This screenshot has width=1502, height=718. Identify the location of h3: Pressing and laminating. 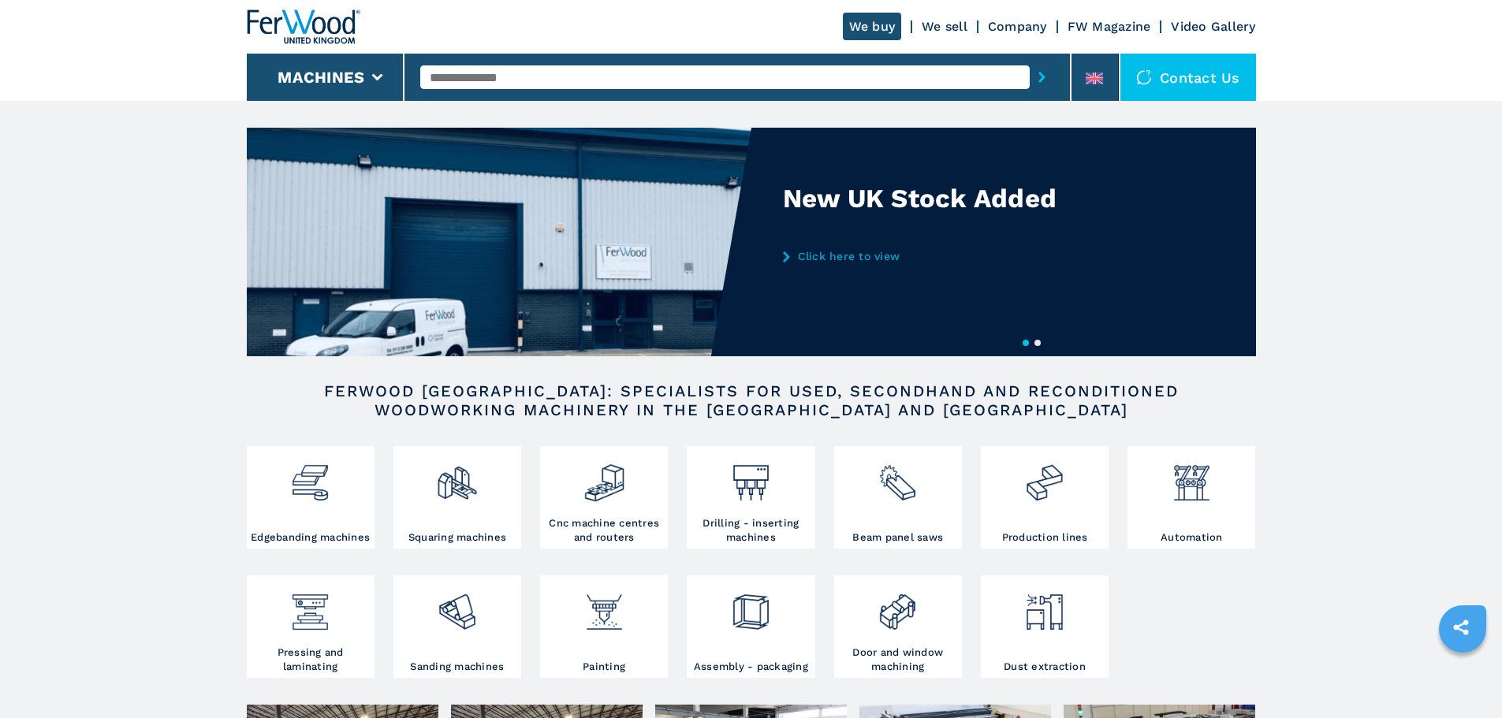
(311, 660).